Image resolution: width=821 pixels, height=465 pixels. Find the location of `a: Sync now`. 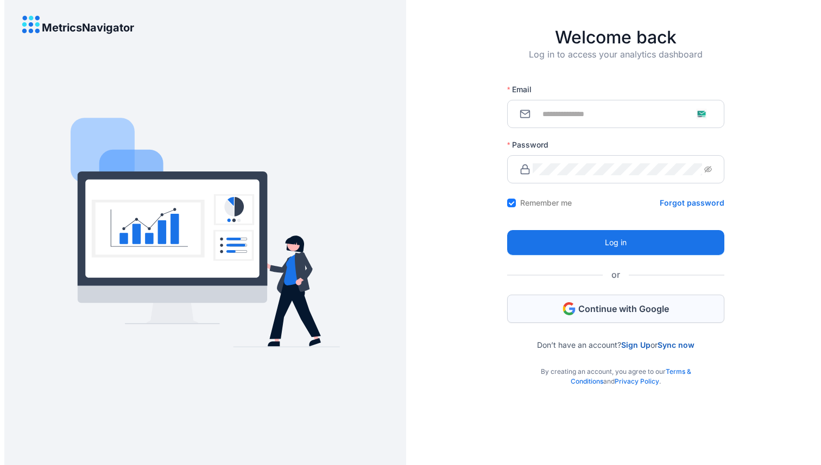

a: Sync now is located at coordinates (676, 345).